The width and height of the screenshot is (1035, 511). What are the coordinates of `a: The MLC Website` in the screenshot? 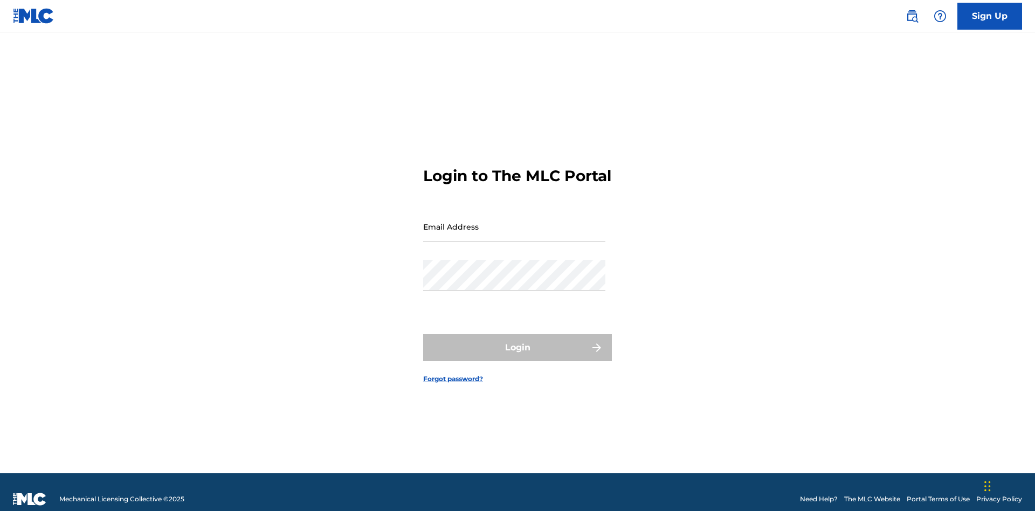 It's located at (872, 499).